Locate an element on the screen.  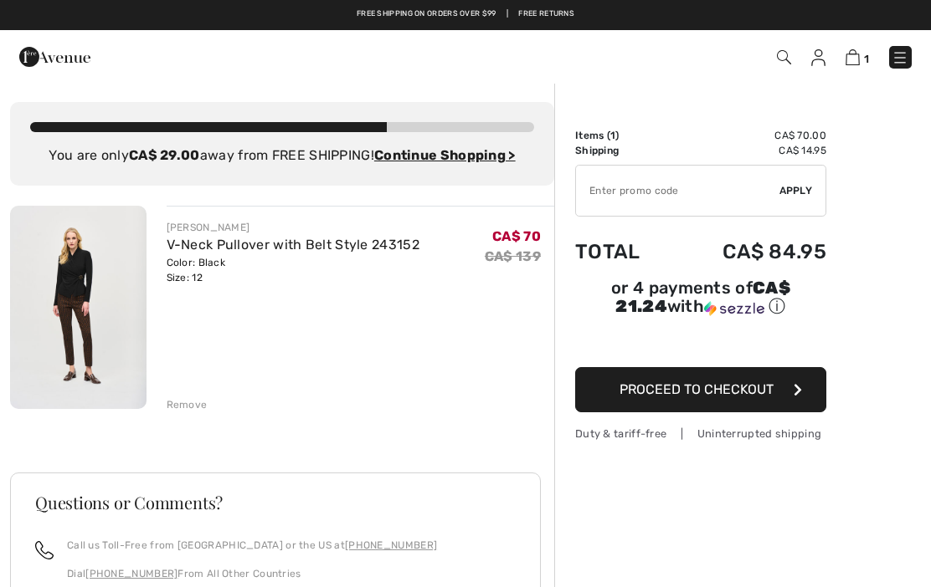
span: CA$ 21.24 is located at coordinates (702, 297).